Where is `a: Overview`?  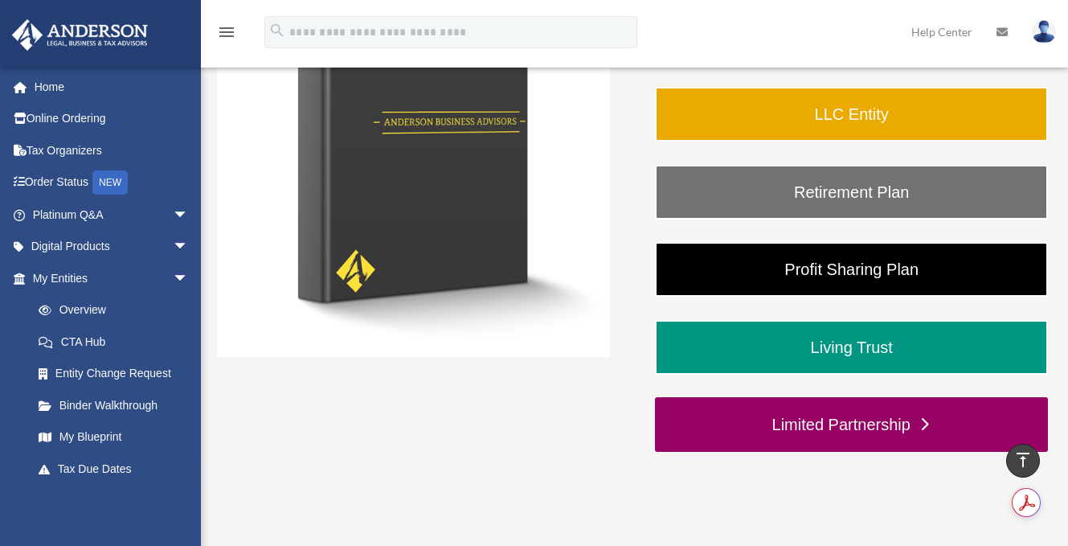 a: Overview is located at coordinates (117, 310).